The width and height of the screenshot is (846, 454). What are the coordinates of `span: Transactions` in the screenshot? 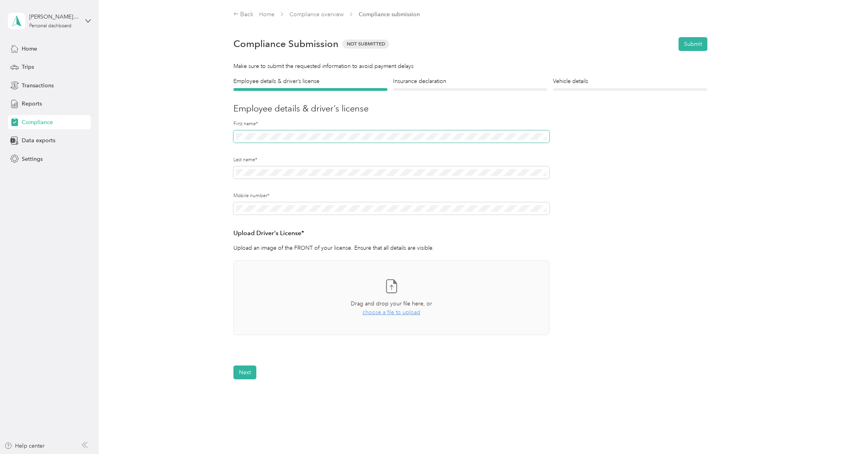 It's located at (38, 85).